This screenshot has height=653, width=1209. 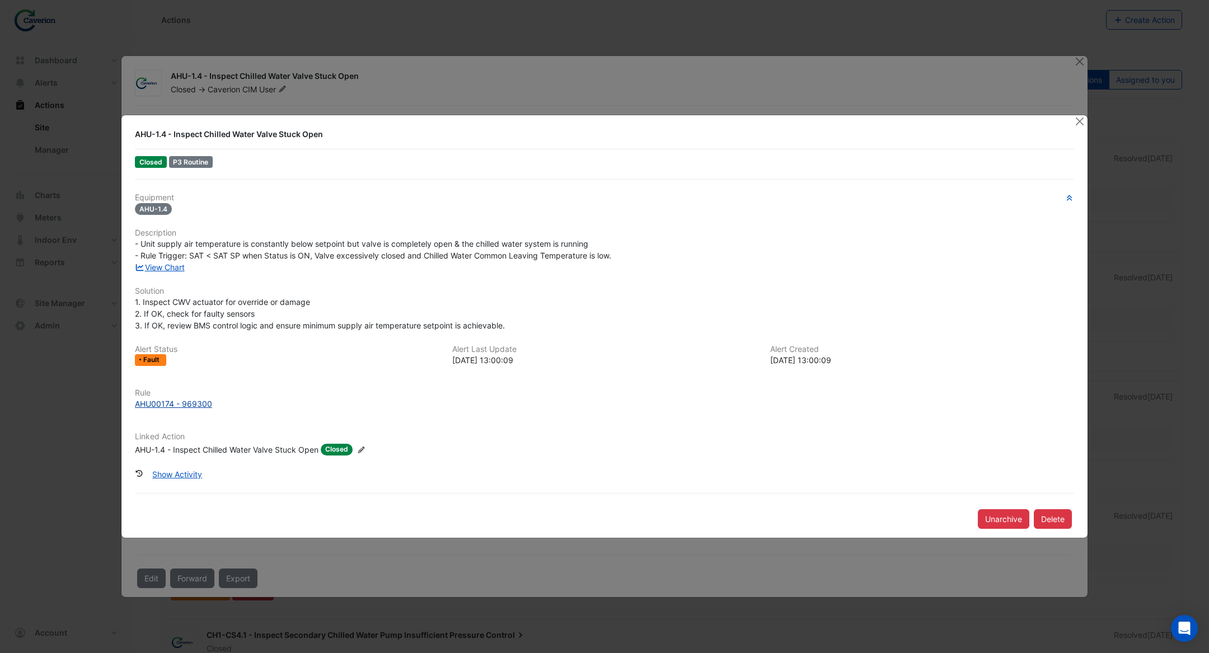 What do you see at coordinates (605, 404) in the screenshot?
I see `a: AHU00174 - 969300` at bounding box center [605, 404].